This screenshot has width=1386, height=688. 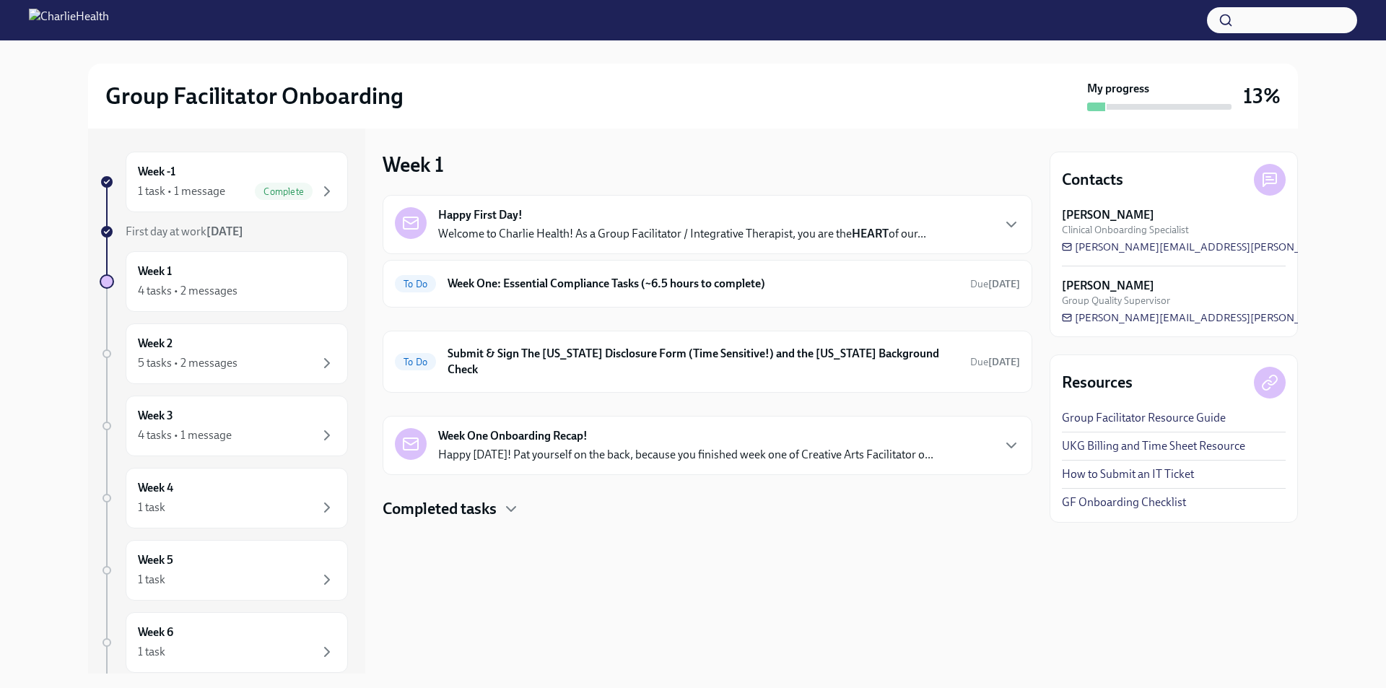 I want to click on h4: Contacts, so click(x=1092, y=180).